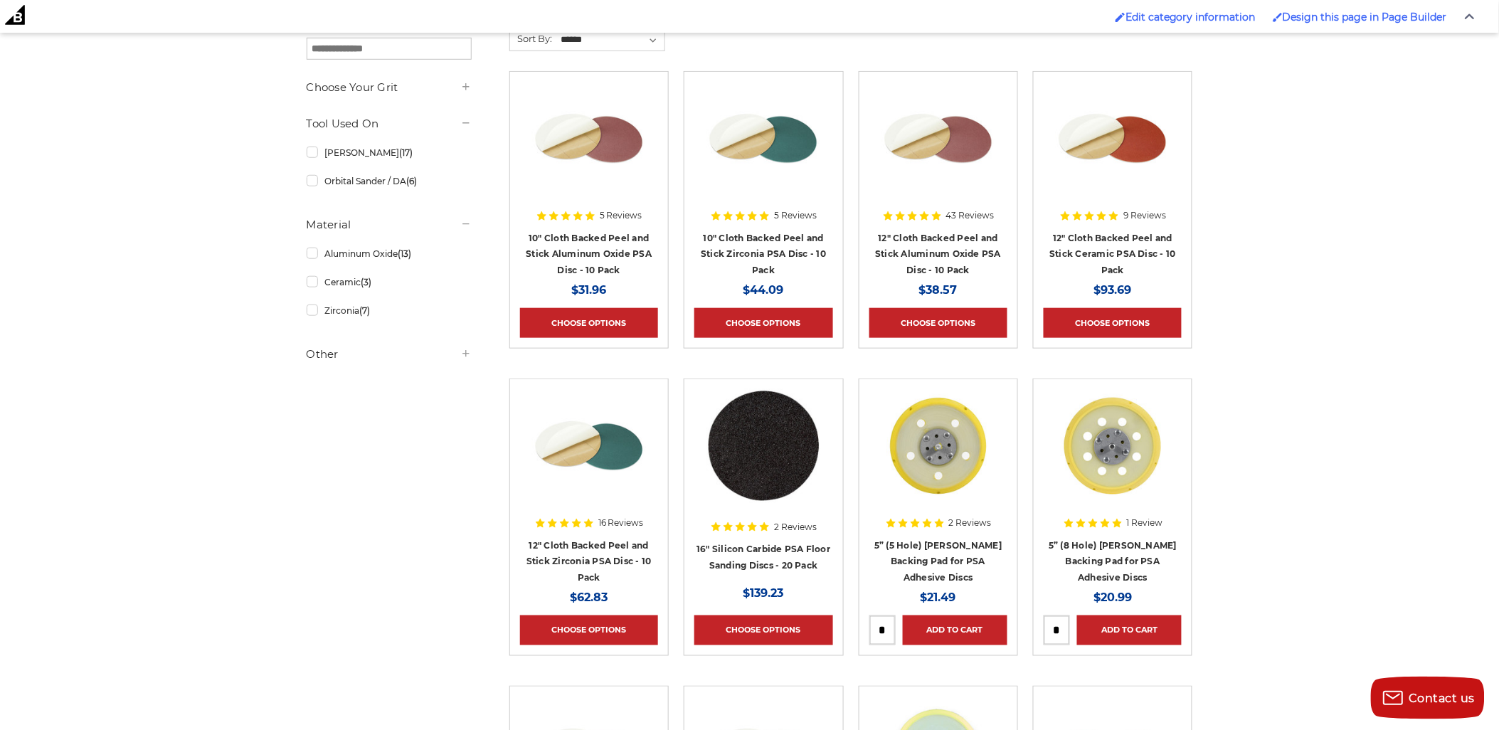  I want to click on a: 12 inch Aluminum Oxide PSA Sanding Disc with Cloth Backing, so click(938, 151).